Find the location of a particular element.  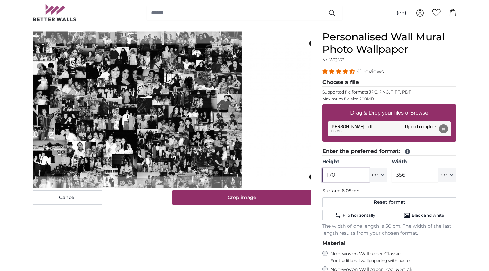

p: Supported file formats JPG, PNG, TIFF, PDF is located at coordinates (390, 92).